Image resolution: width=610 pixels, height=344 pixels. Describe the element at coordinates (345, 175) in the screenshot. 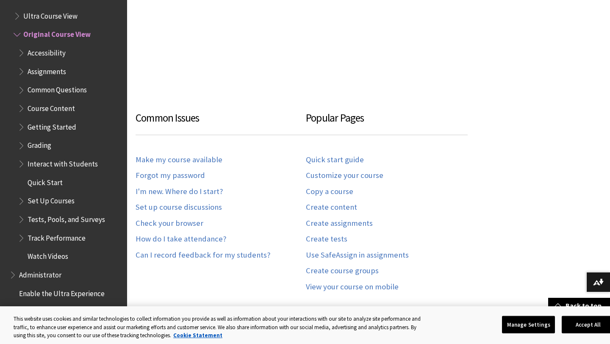

I see `a: Customize your course` at that location.